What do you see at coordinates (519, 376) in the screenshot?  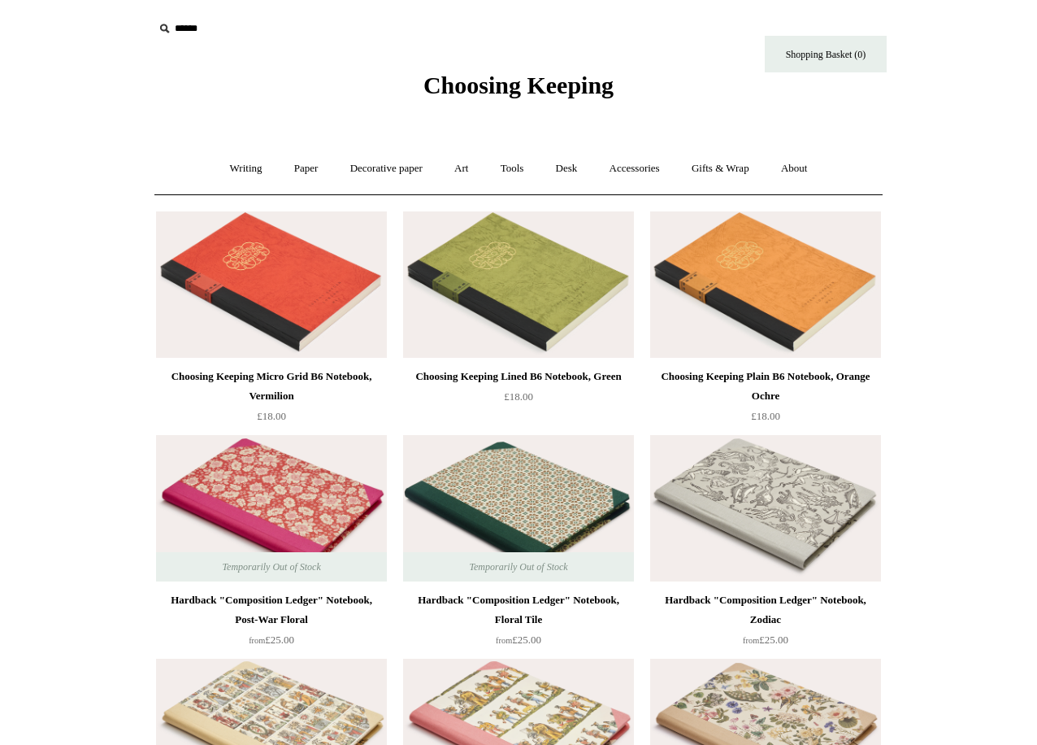 I see `div: Choosing Keeping Lined B6 Notebook, Green` at bounding box center [519, 376].